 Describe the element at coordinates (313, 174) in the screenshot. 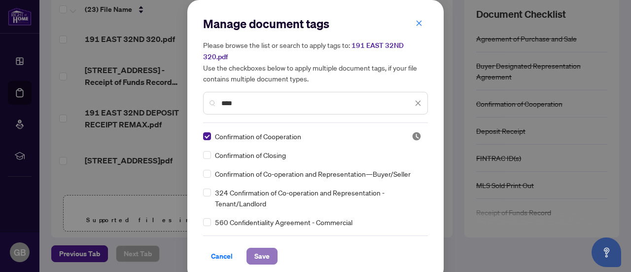

I see `span: Confirmation of Co-operation and Representation—Buyer/Seller` at that location.